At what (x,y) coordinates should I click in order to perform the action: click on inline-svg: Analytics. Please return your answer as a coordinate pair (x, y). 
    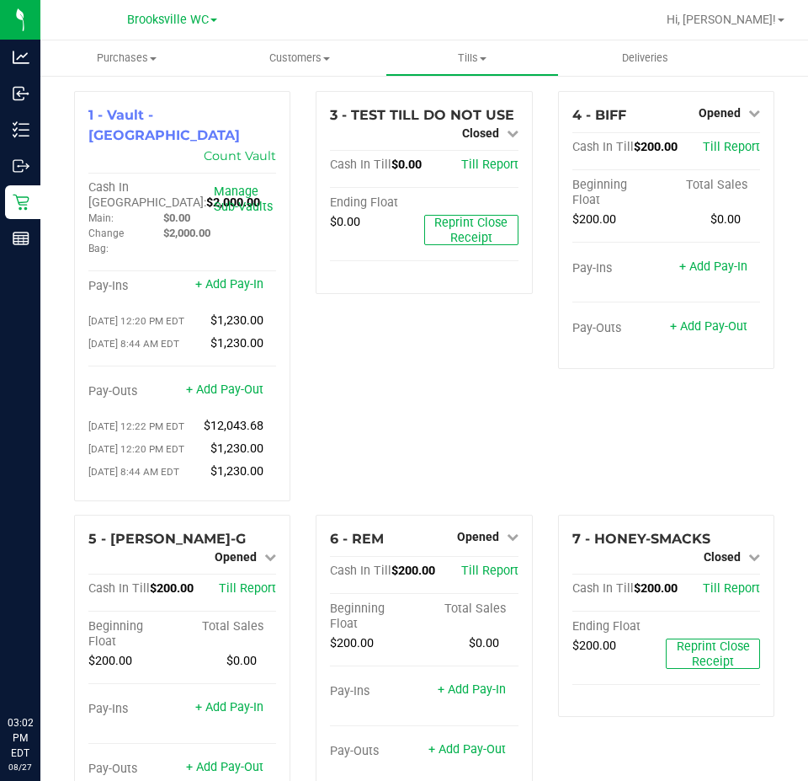
    Looking at the image, I should click on (21, 57).